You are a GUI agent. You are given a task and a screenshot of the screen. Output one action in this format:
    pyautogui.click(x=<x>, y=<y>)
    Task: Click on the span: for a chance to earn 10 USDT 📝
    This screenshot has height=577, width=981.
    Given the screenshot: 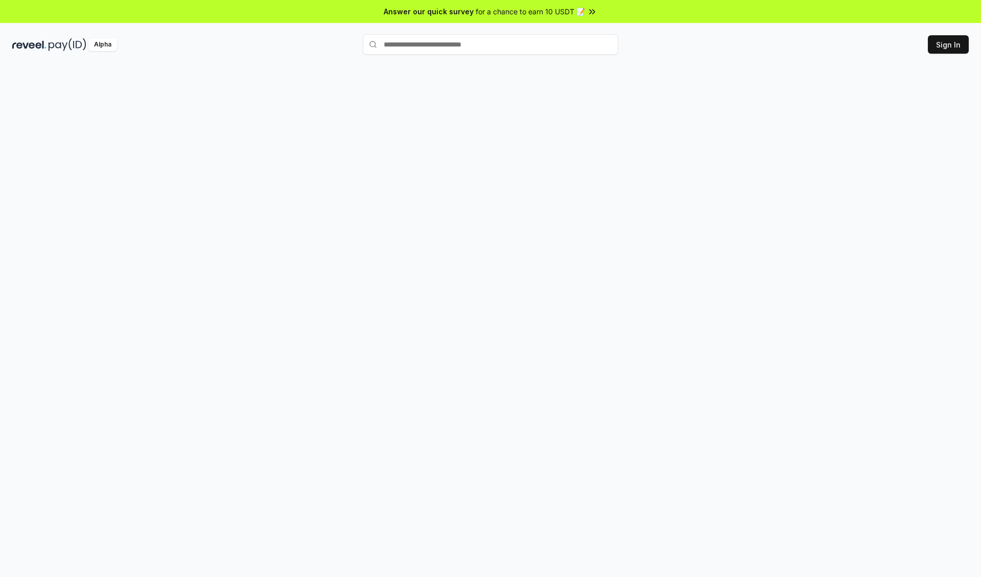 What is the action you would take?
    pyautogui.click(x=530, y=11)
    